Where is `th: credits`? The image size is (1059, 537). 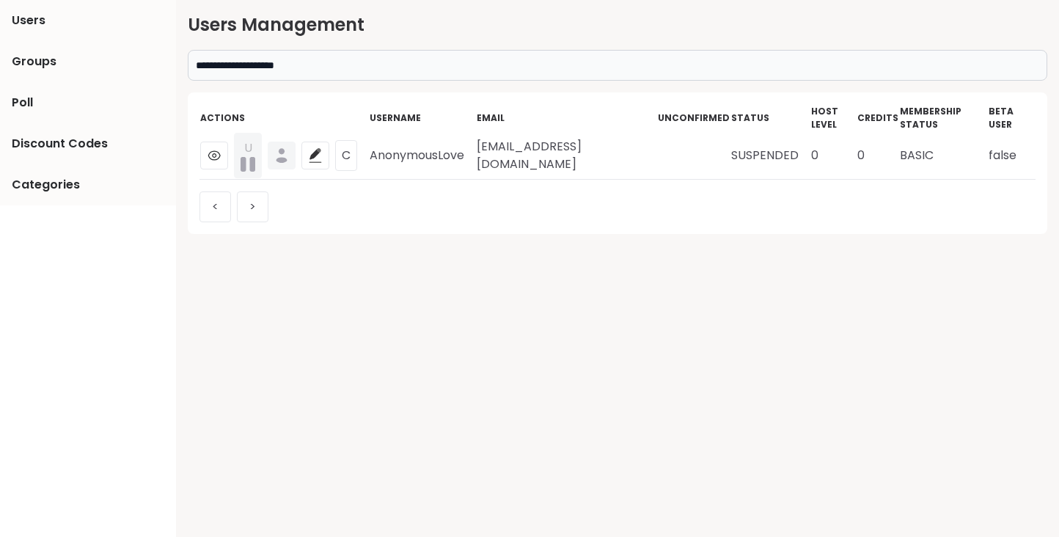
th: credits is located at coordinates (878, 118).